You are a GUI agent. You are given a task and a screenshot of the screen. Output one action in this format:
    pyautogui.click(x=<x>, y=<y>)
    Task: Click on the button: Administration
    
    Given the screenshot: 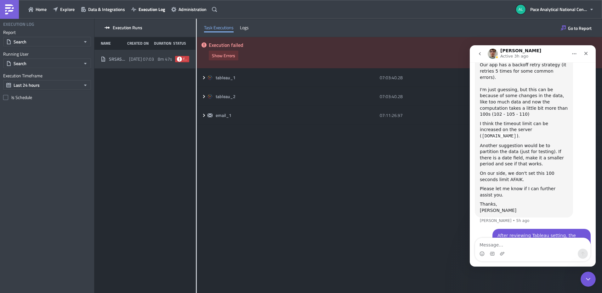 What is the action you would take?
    pyautogui.click(x=189, y=9)
    